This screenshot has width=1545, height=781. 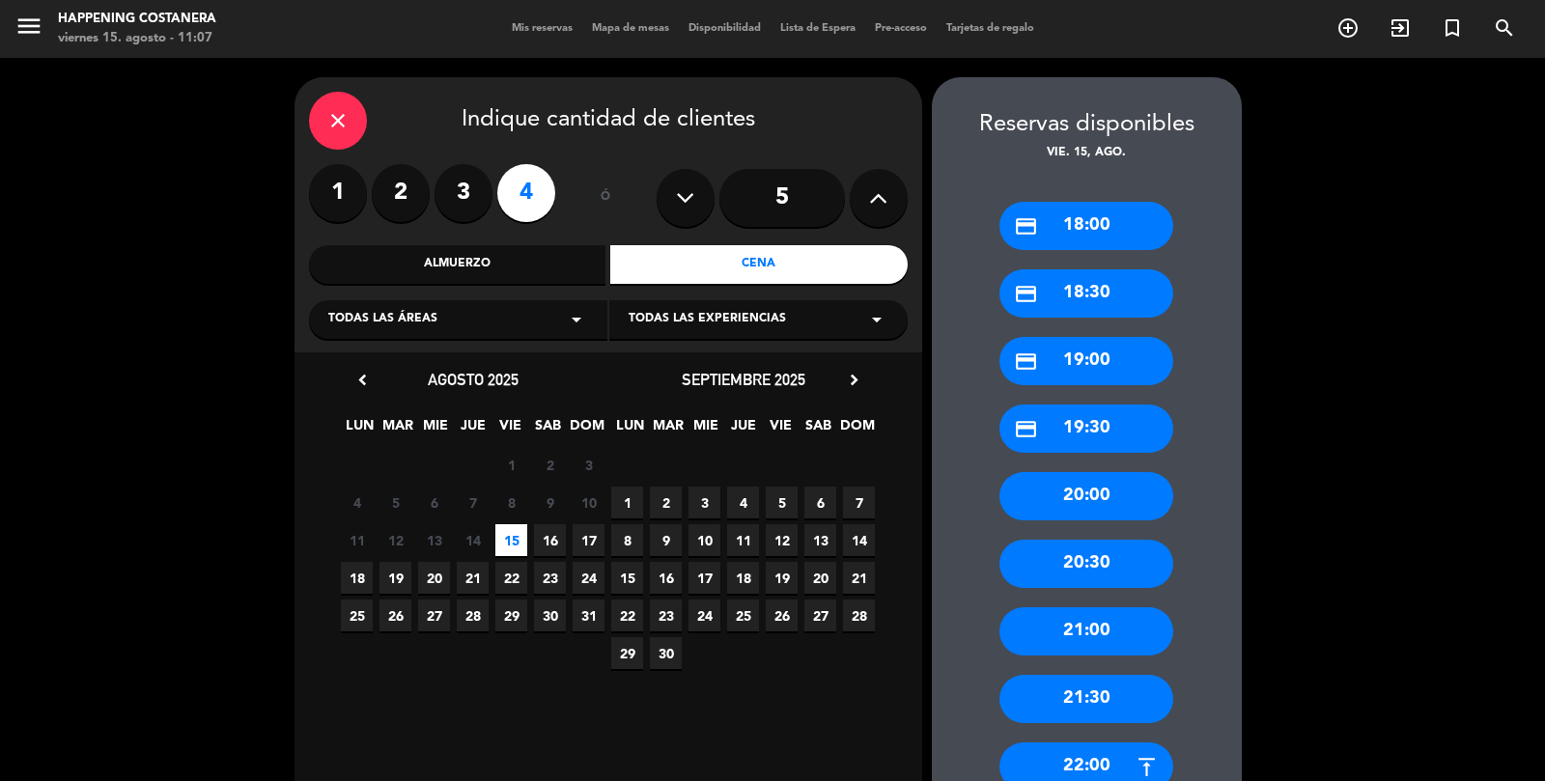 I want to click on div: Indique cantidad de clientes, so click(x=608, y=121).